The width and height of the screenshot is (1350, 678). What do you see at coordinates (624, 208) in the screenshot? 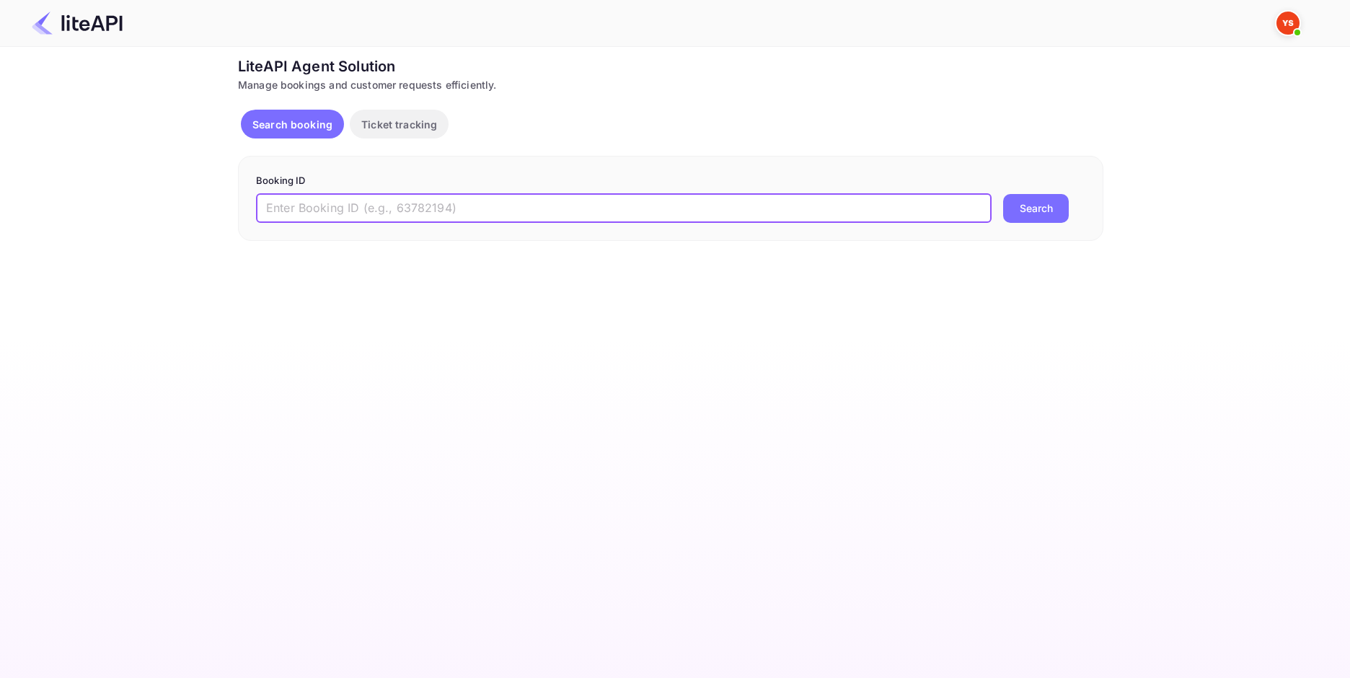
I see `input: Enter Booking ID (e.g., 63782194)` at bounding box center [624, 208].